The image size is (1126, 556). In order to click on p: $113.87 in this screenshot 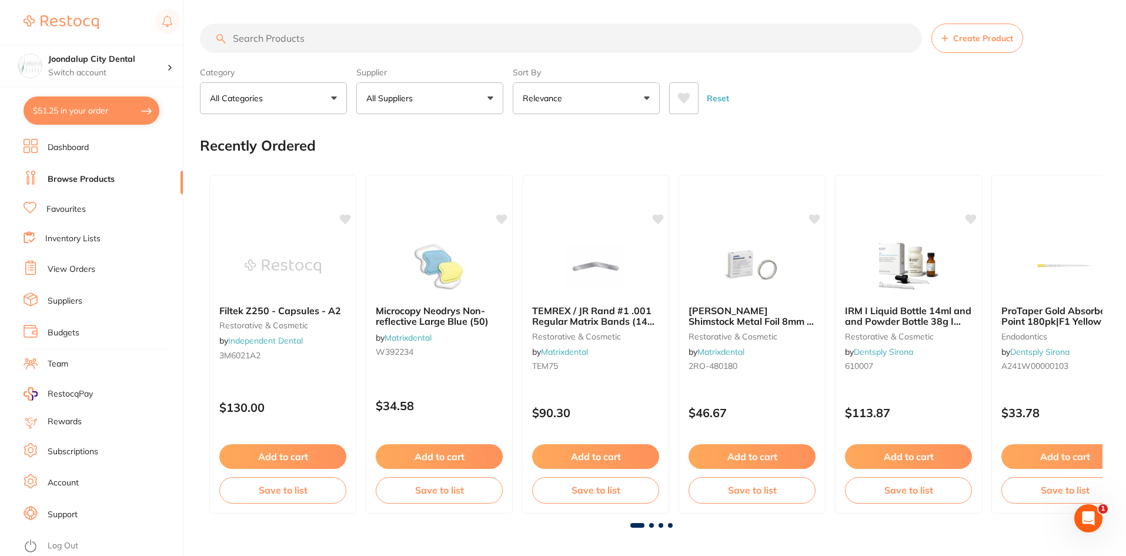, I will do `click(909, 412)`.